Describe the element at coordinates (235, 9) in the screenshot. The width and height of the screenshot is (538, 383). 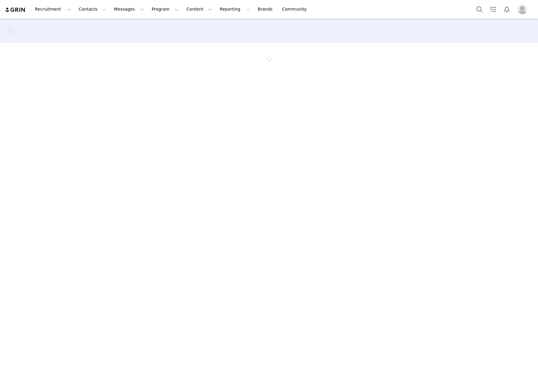
I see `button: Reporting` at that location.